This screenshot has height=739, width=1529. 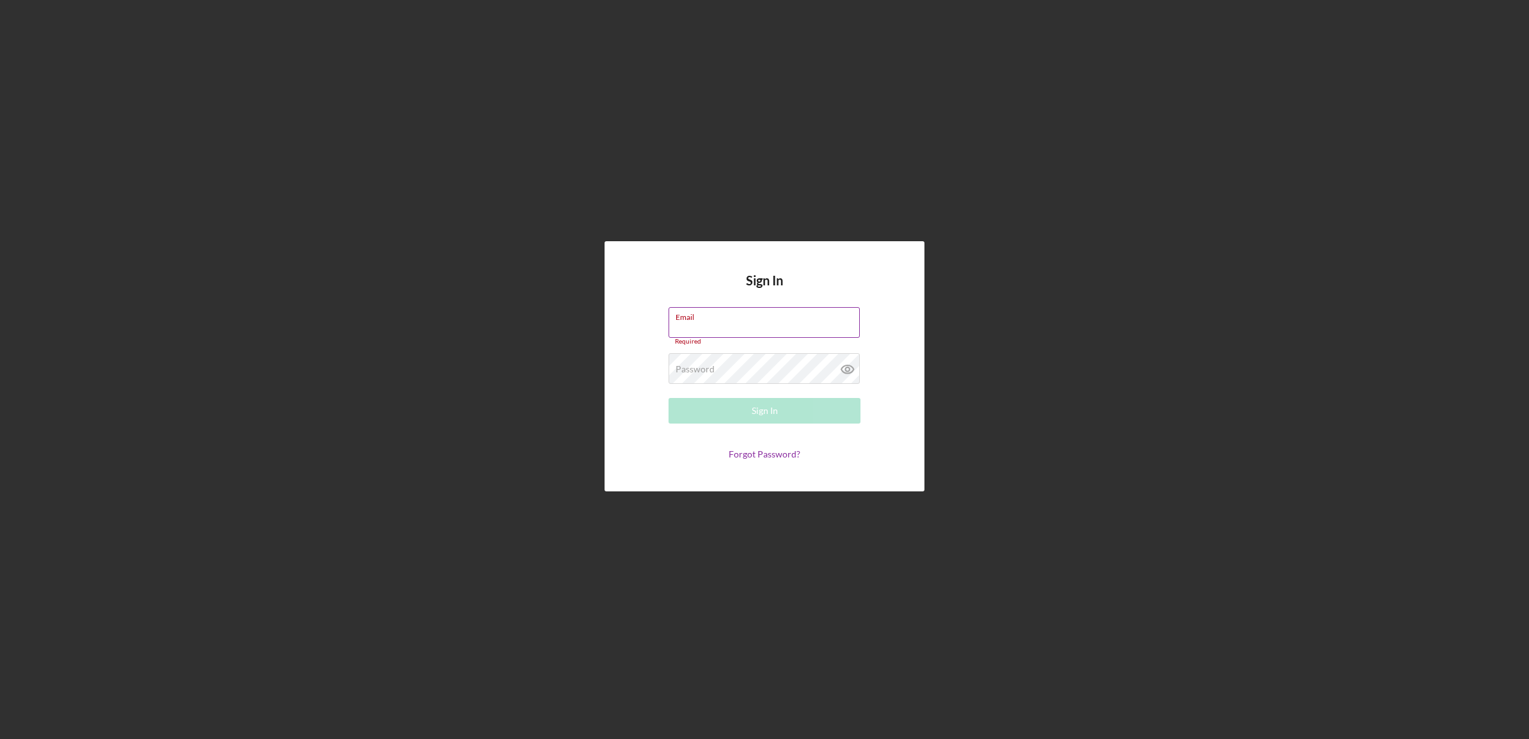 I want to click on button: Sign In, so click(x=764, y=411).